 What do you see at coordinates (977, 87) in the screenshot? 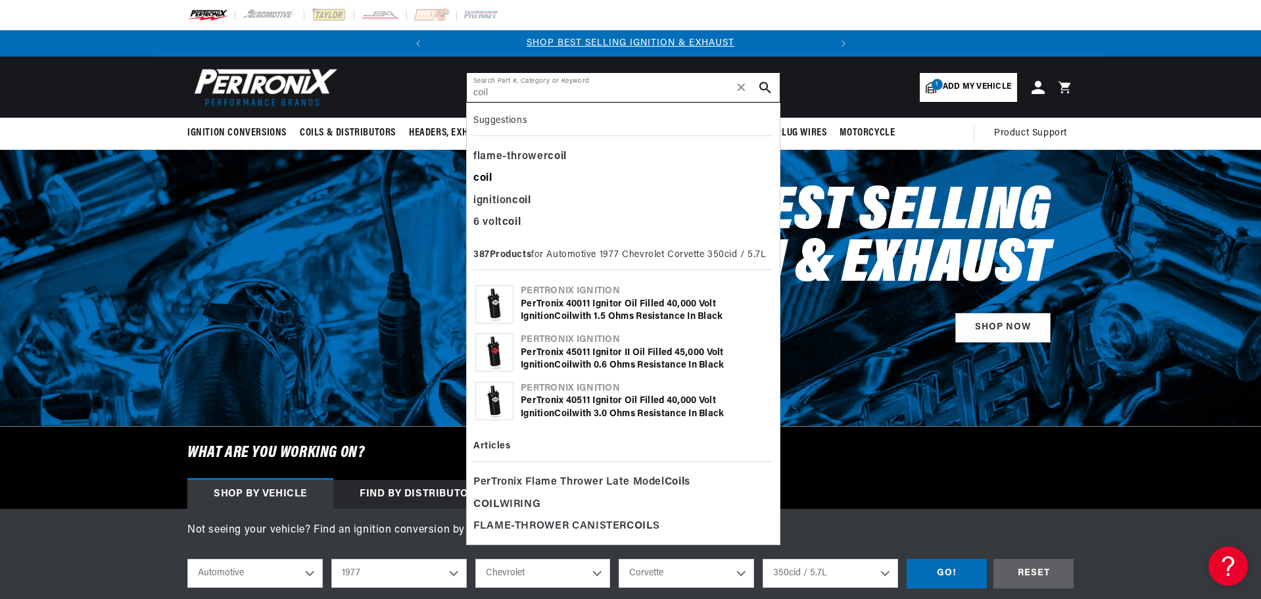
I see `span: Add my vehicle` at bounding box center [977, 87].